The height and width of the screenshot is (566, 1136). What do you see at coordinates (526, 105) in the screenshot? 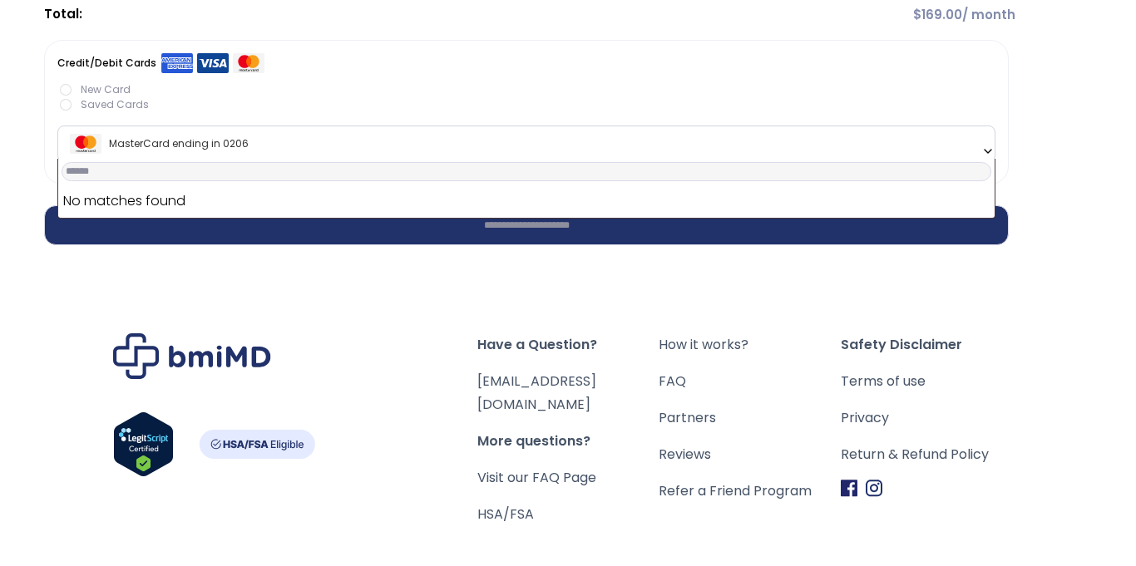
I see `label: Saved Cards` at bounding box center [526, 105].